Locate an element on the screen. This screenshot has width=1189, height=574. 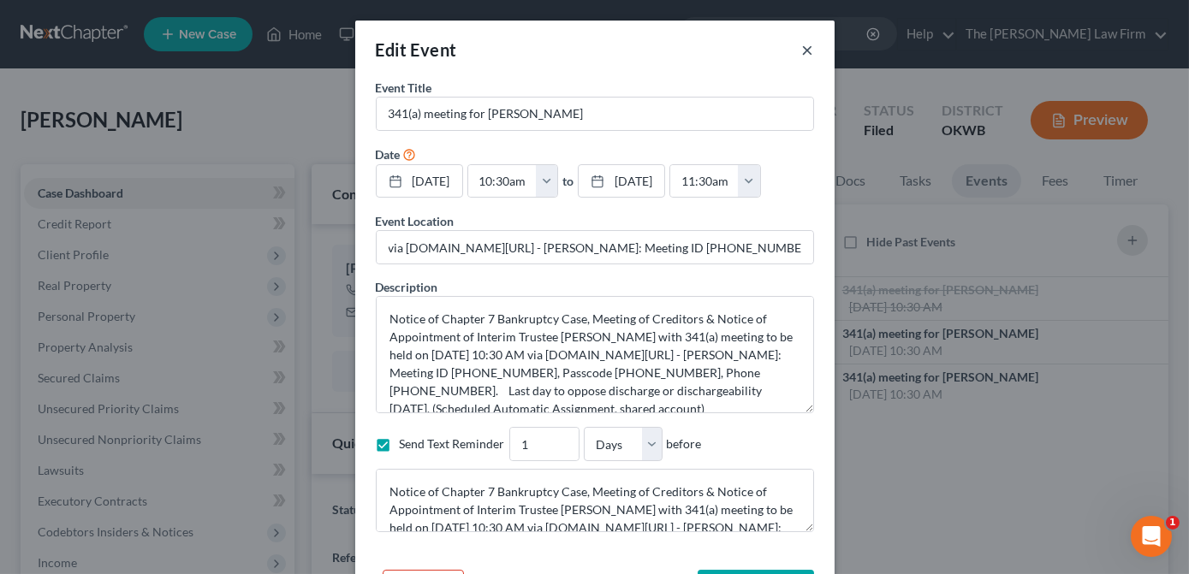
input: Enter location... is located at coordinates (595, 247).